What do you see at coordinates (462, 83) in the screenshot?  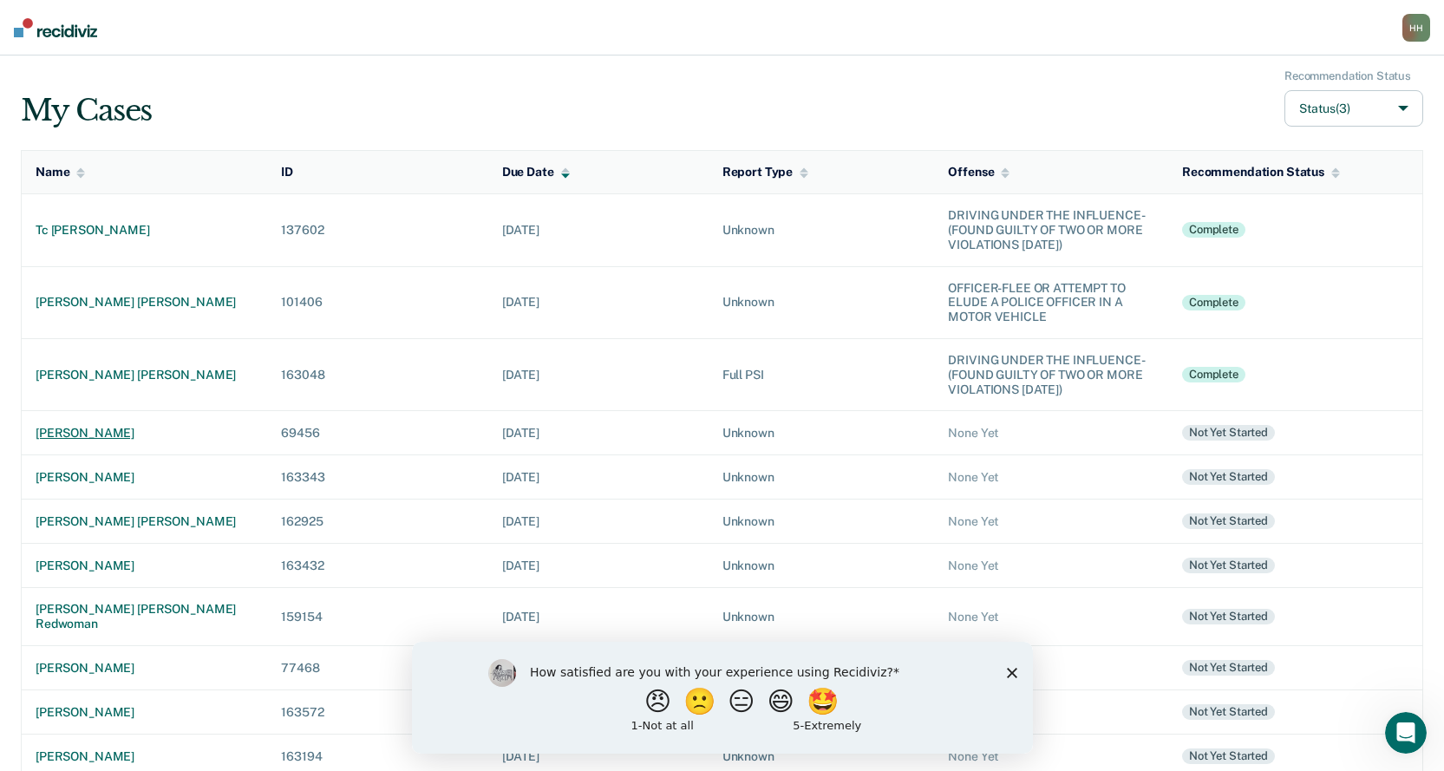 I see `div: 5 - Extremely` at bounding box center [462, 83].